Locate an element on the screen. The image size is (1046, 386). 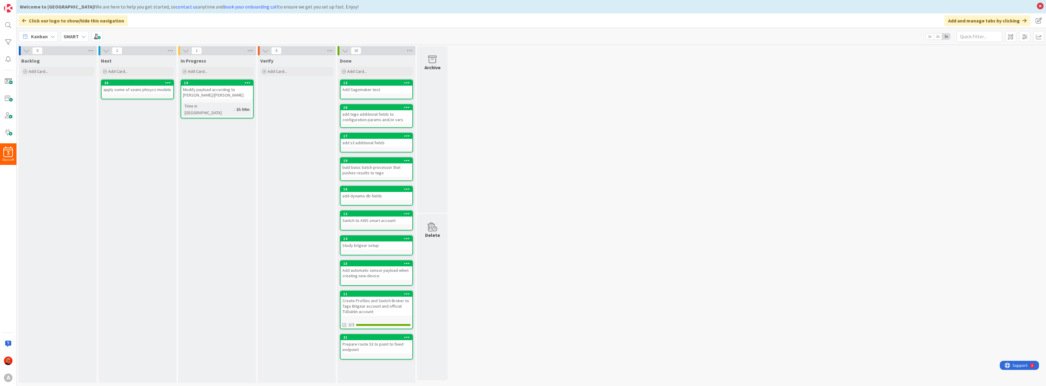
div: Prepare route 53 to point to fixed endpoint is located at coordinates (376, 347).